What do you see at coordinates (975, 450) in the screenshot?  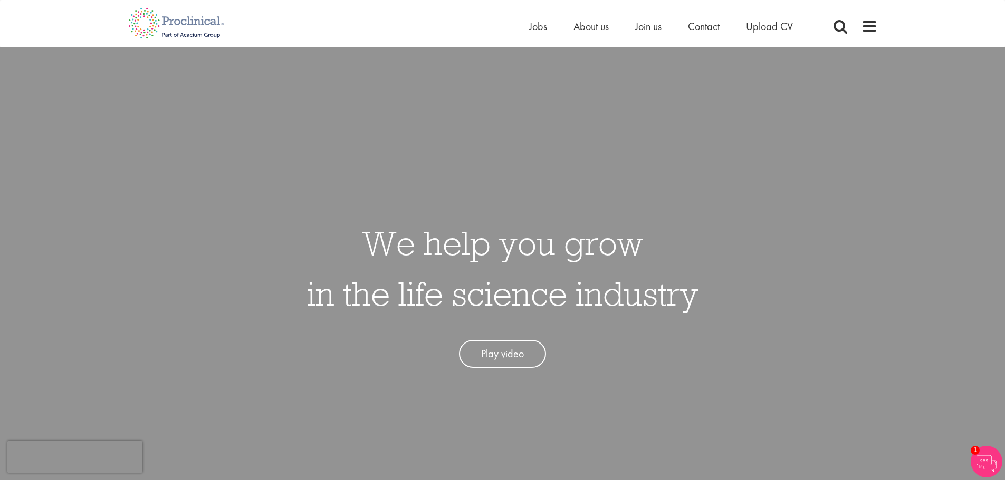 I see `span: 1` at bounding box center [975, 450].